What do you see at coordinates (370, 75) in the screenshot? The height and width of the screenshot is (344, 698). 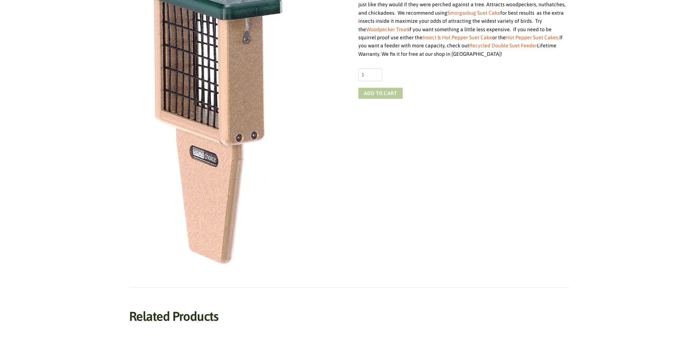 I see `input: Product quantity` at bounding box center [370, 75].